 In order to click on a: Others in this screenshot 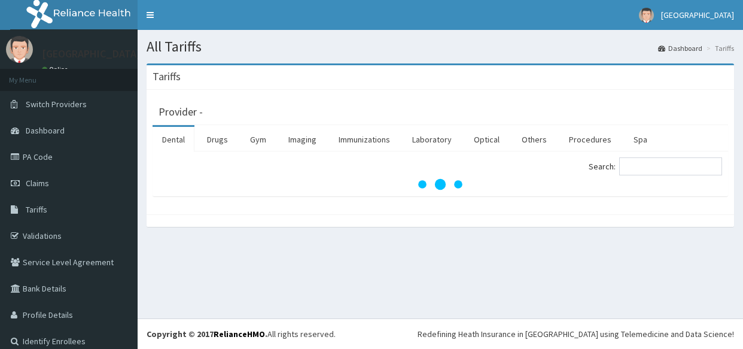, I will do `click(534, 139)`.